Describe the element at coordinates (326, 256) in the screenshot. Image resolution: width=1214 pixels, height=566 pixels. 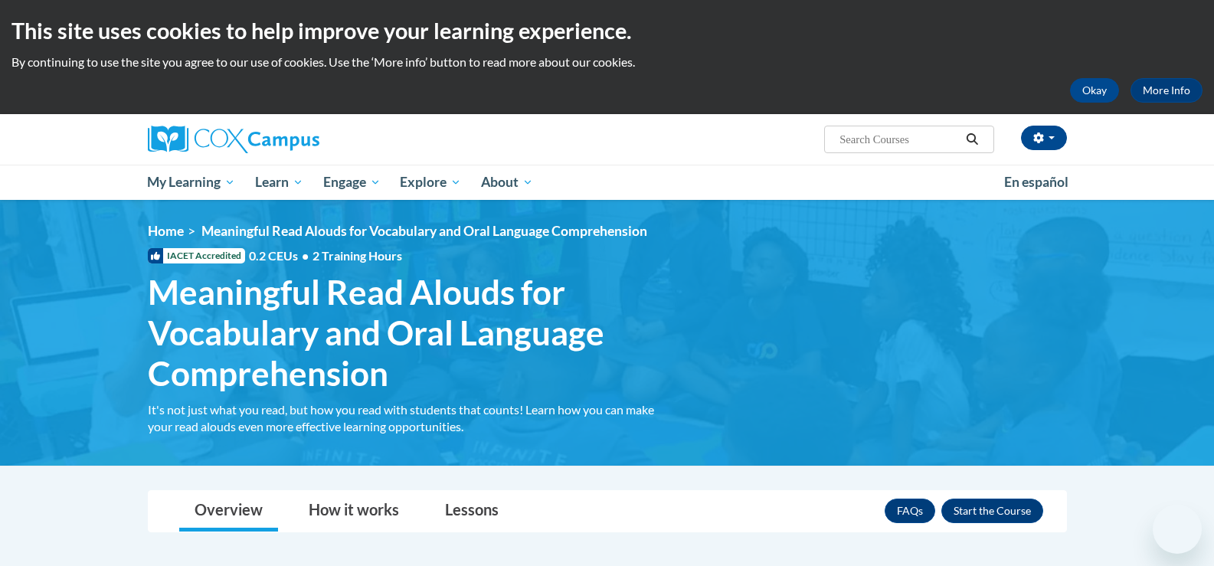
I see `span: 0.2 CEUs` at that location.